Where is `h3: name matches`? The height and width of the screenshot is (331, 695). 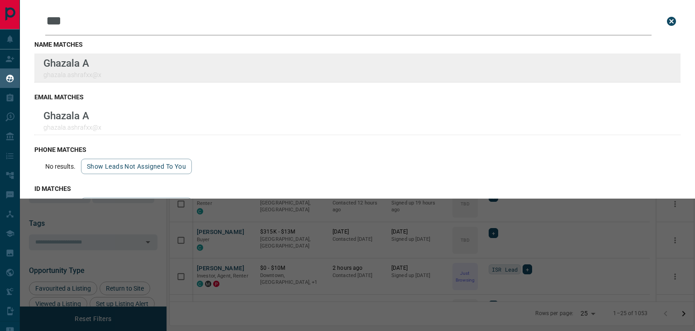 h3: name matches is located at coordinates (358, 44).